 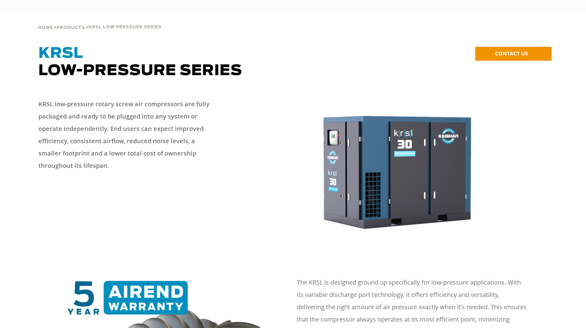 I want to click on span: CONTACT US, so click(x=511, y=53).